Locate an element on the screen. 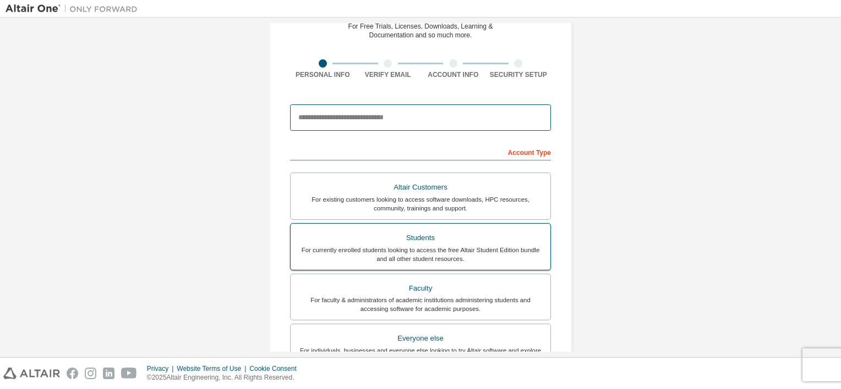 This screenshot has width=841, height=389. div: Account Info is located at coordinates (453, 75).